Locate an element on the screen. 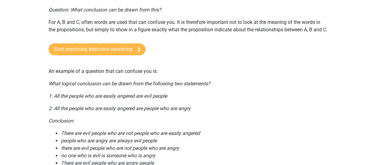 This screenshot has height=165, width=376. a: Start practicing deductive reasoning is located at coordinates (97, 49).